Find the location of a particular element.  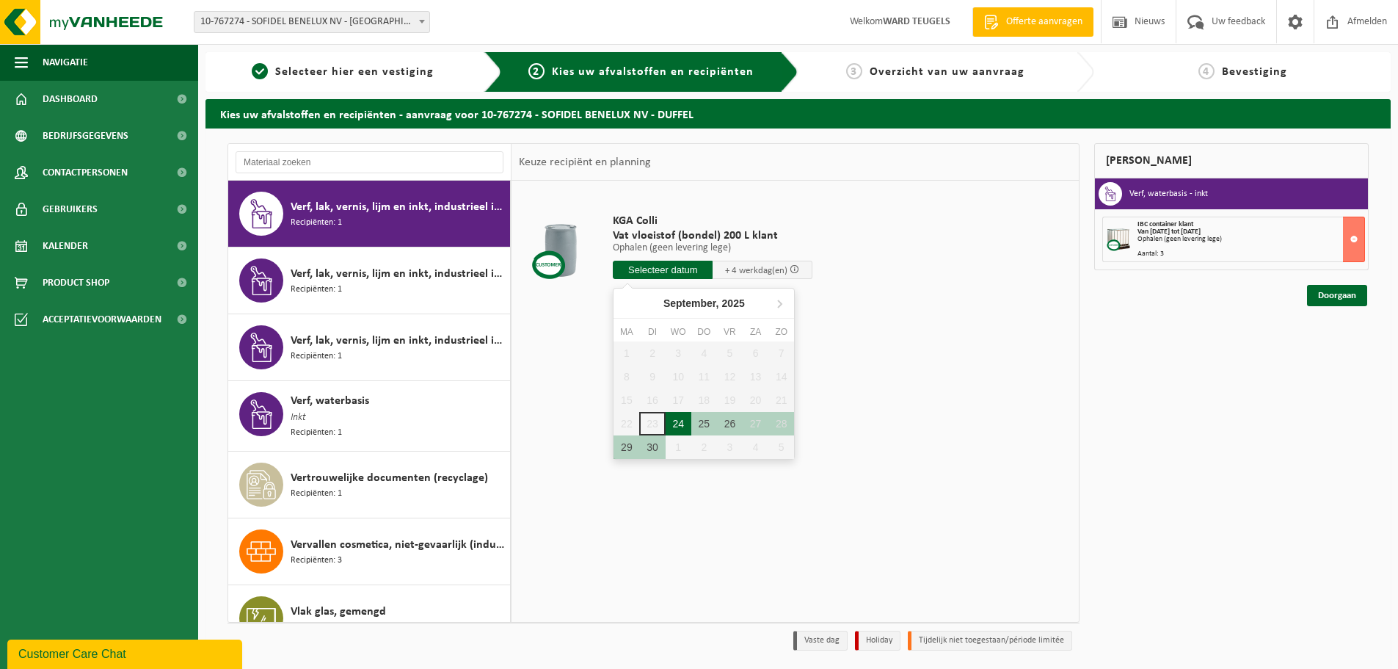

li: Tijdelijk niet toegestaan/période limitée is located at coordinates (990, 640).